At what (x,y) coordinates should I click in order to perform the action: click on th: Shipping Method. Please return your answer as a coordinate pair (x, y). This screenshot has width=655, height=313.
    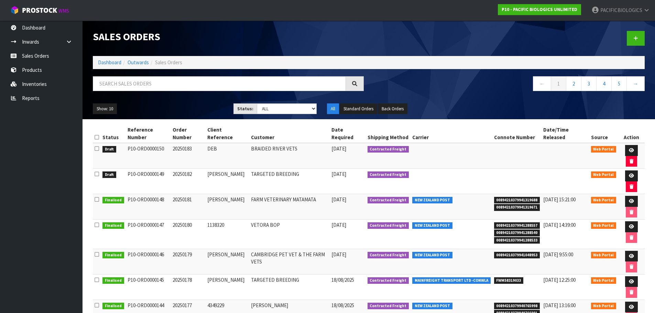
    Looking at the image, I should click on (388, 134).